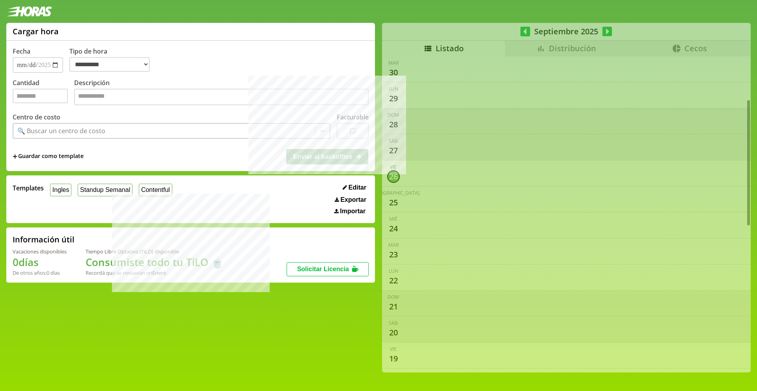 Image resolution: width=757 pixels, height=391 pixels. What do you see at coordinates (40, 96) in the screenshot?
I see `input: Cantidad` at bounding box center [40, 96].